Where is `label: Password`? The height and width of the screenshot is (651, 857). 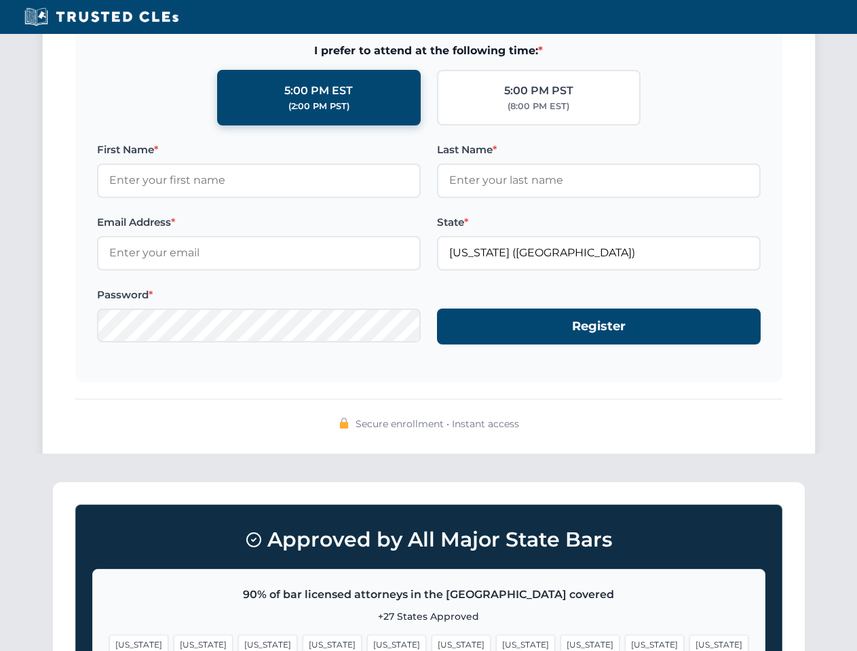 label: Password is located at coordinates (258, 295).